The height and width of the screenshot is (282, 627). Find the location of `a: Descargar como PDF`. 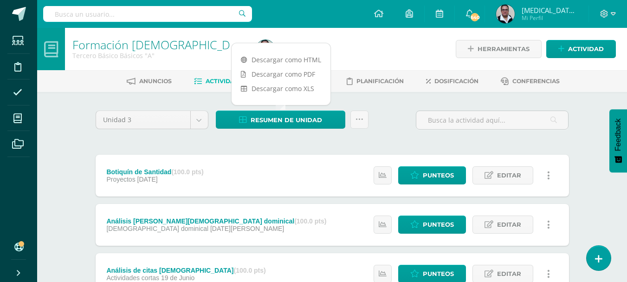

a: Descargar como PDF is located at coordinates (281, 74).